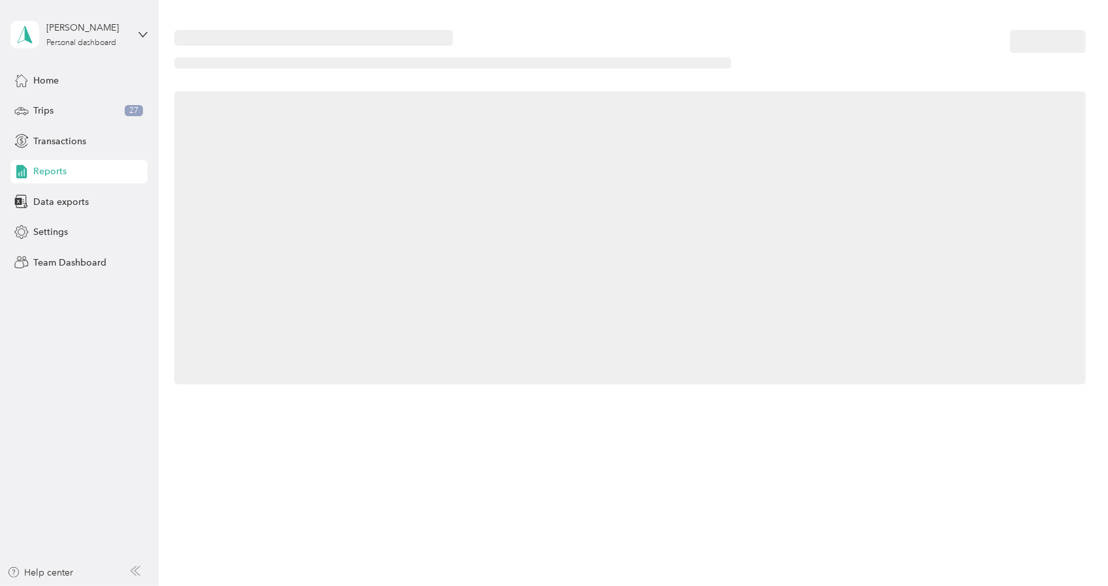 Image resolution: width=1108 pixels, height=586 pixels. I want to click on span: Data exports, so click(61, 202).